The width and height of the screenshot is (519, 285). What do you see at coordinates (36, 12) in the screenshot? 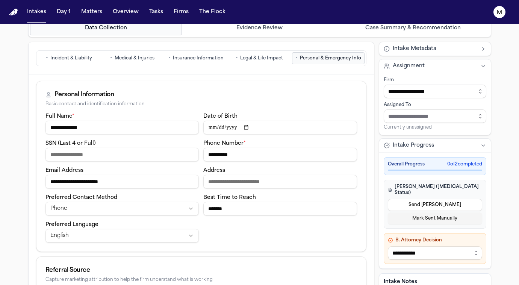
I see `a: Intakes` at bounding box center [36, 12].